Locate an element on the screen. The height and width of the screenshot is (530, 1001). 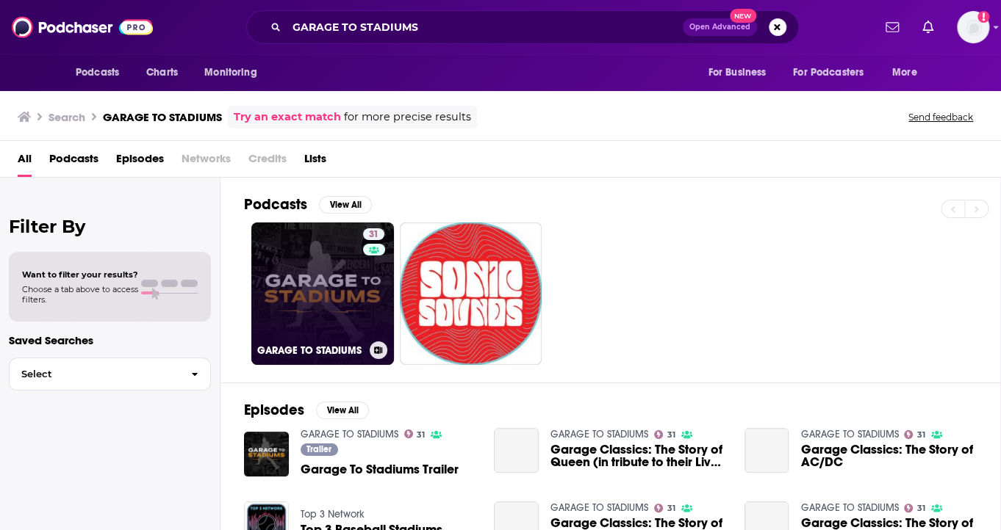
span: Garage To Stadiums Trailer is located at coordinates (379, 469).